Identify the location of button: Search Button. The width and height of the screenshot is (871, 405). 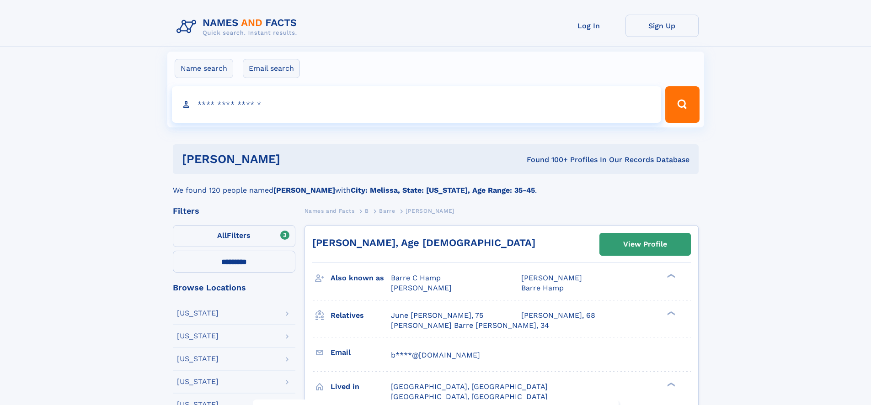
(682, 105).